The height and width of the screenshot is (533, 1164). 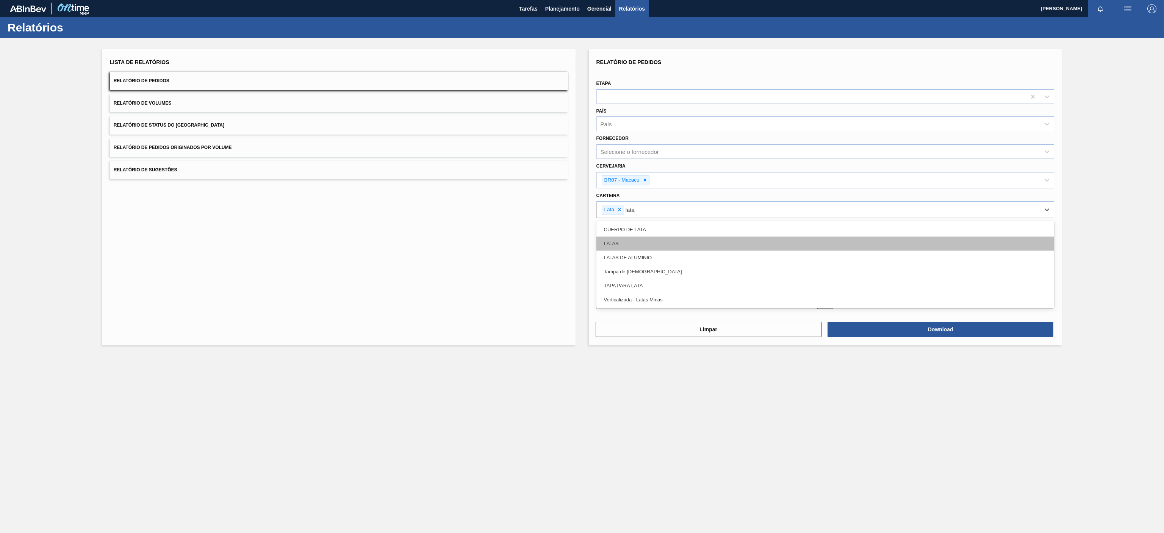 I want to click on button: Relatório de Pedidos, so click(x=339, y=81).